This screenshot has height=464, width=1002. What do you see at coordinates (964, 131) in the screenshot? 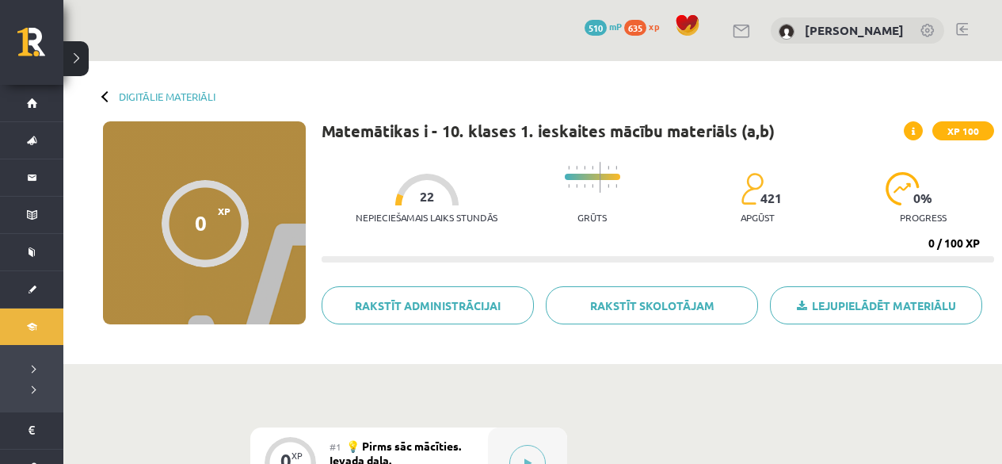
I see `span: XP 100` at bounding box center [964, 131].